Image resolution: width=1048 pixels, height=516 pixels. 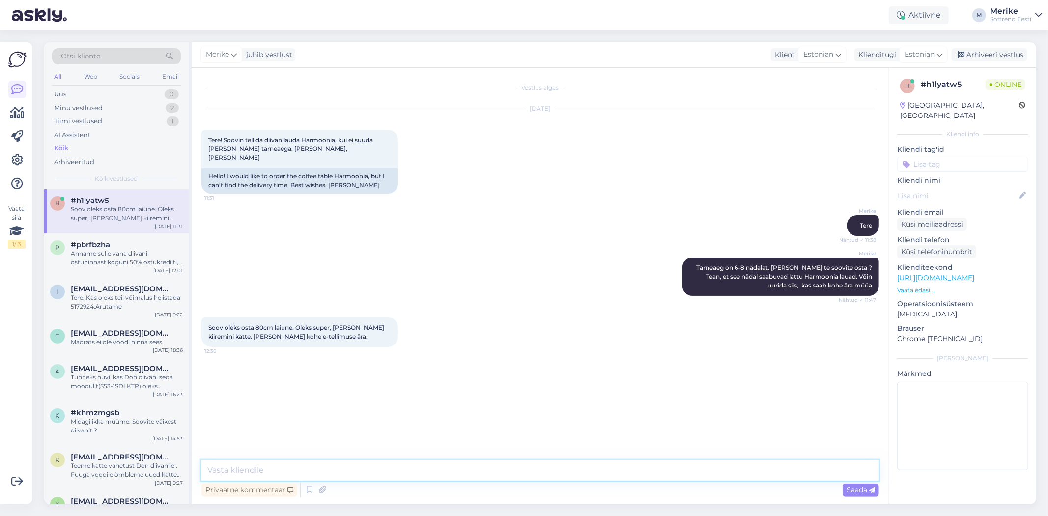 What do you see at coordinates (962, 373) in the screenshot?
I see `p: Märkmed` at bounding box center [962, 373].